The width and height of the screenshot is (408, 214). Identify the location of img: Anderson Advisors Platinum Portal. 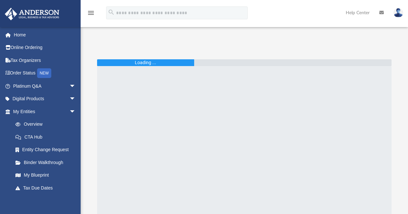
(32, 14).